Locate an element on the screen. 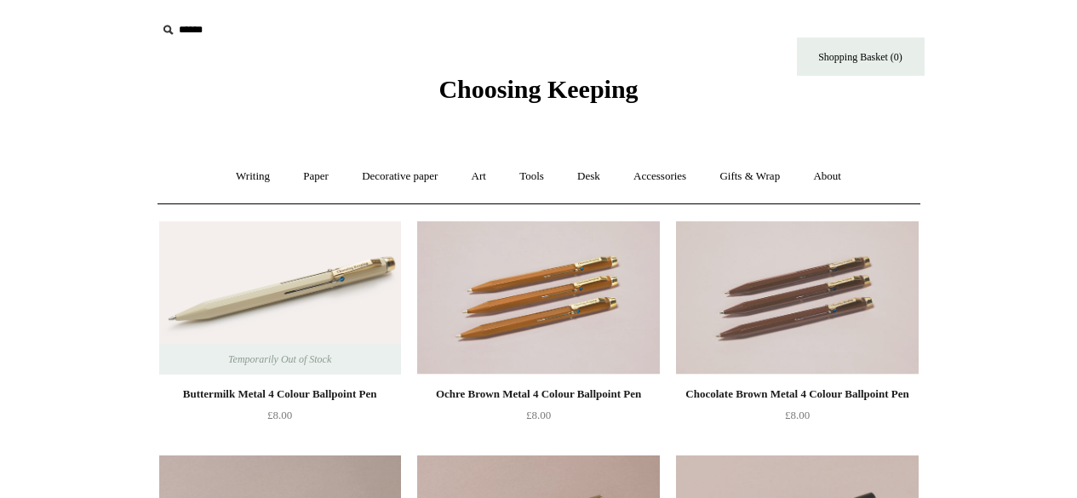 The width and height of the screenshot is (1077, 498). a: Buttermilk Metal 4 Colour Ballpoint Pen £8.00 is located at coordinates (280, 419).